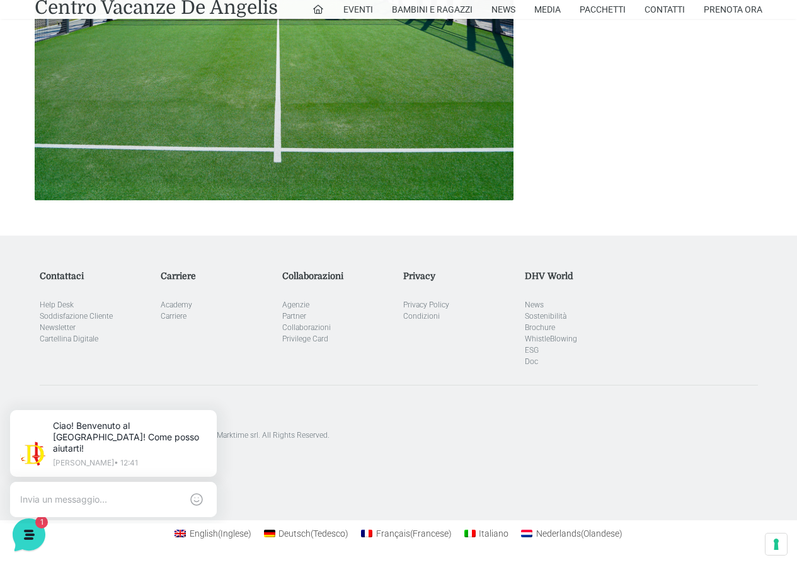 This screenshot has height=565, width=797. What do you see at coordinates (534, 305) in the screenshot?
I see `a: News` at bounding box center [534, 305].